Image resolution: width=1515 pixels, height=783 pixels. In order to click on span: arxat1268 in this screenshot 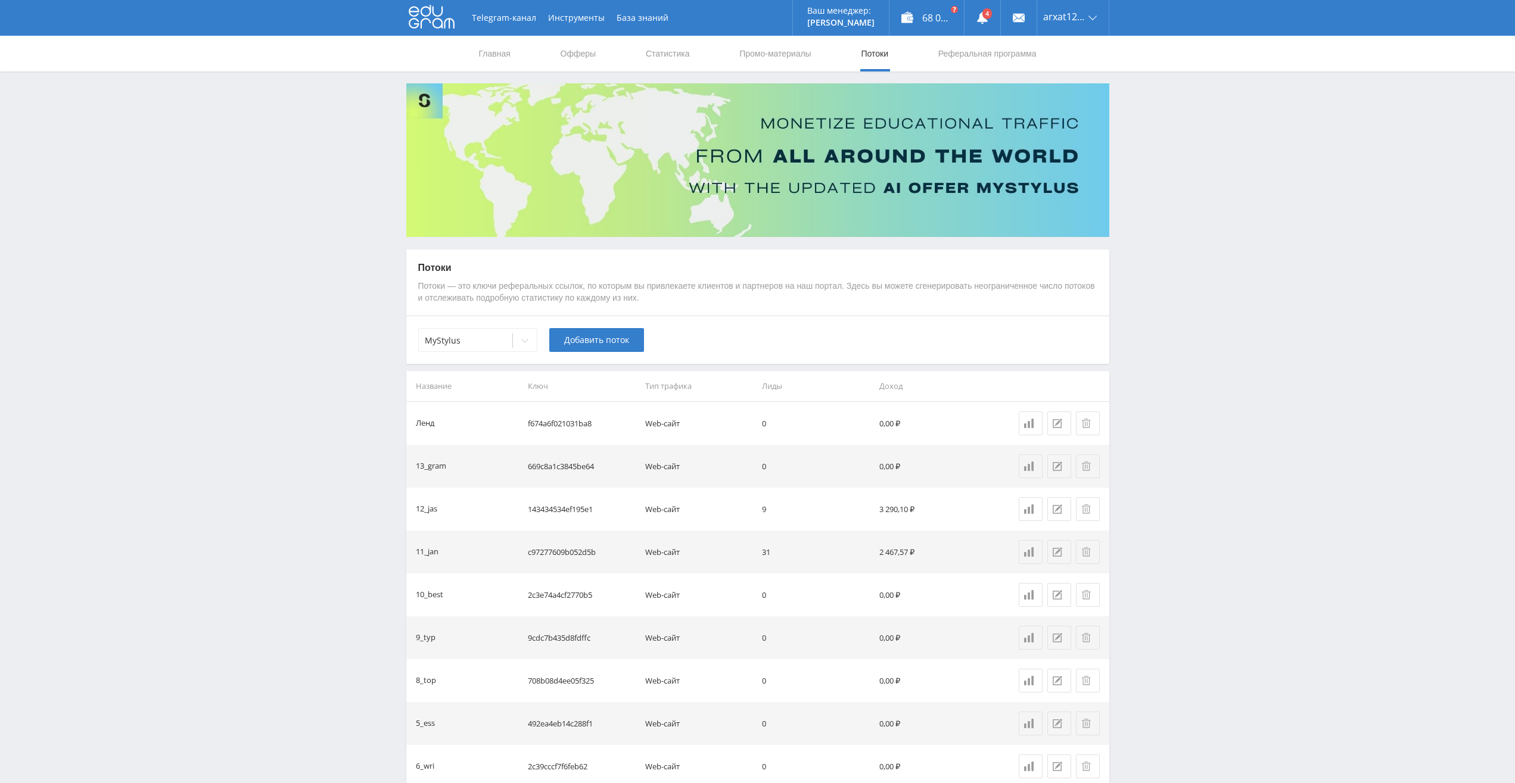, I will do `click(1064, 17)`.